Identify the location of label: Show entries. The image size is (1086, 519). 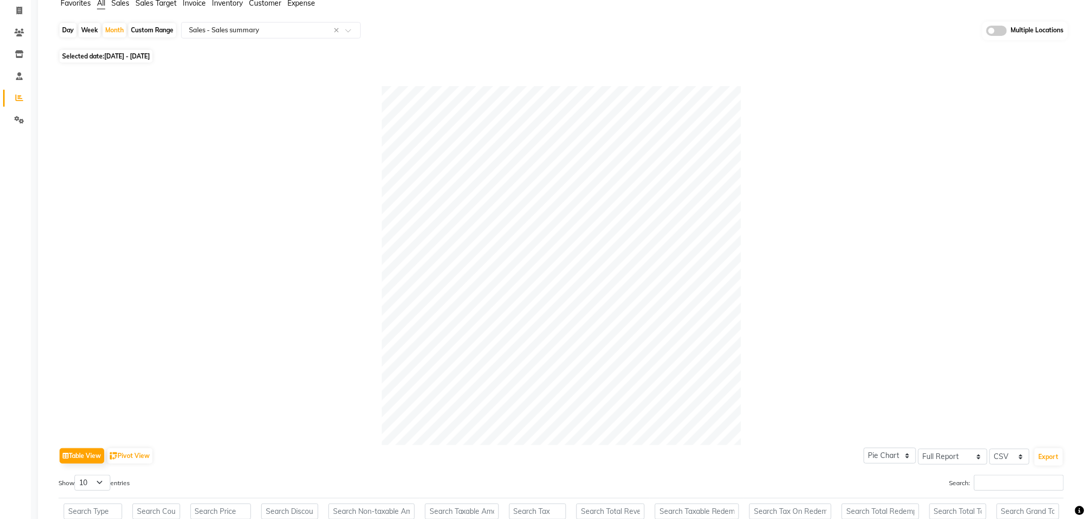
(94, 483).